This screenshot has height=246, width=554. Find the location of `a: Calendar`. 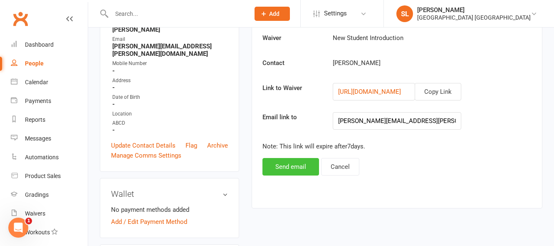

a: Calendar is located at coordinates (49, 82).